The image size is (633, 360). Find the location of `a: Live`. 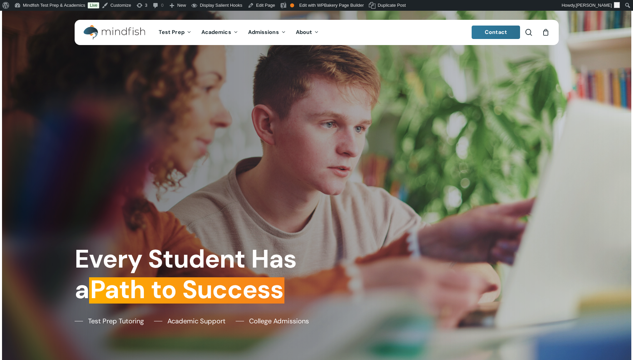

a: Live is located at coordinates (93, 5).